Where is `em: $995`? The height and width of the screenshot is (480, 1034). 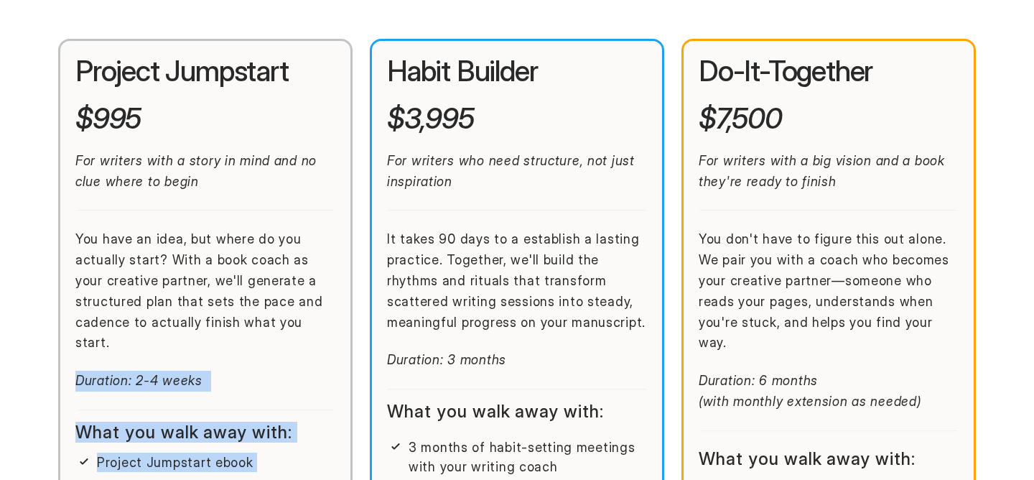 em: $995 is located at coordinates (108, 118).